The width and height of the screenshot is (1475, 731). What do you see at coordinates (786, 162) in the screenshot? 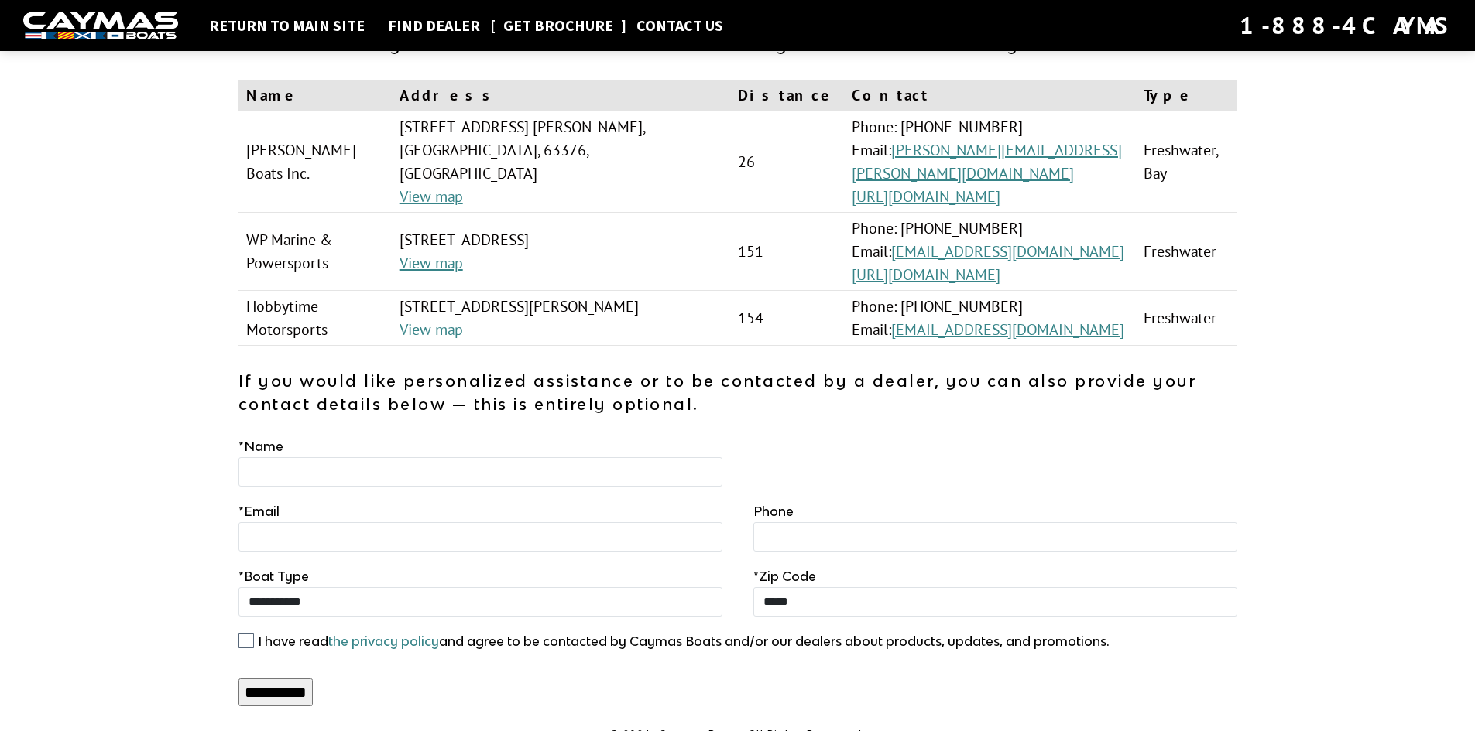
I see `td: 26` at bounding box center [786, 162].